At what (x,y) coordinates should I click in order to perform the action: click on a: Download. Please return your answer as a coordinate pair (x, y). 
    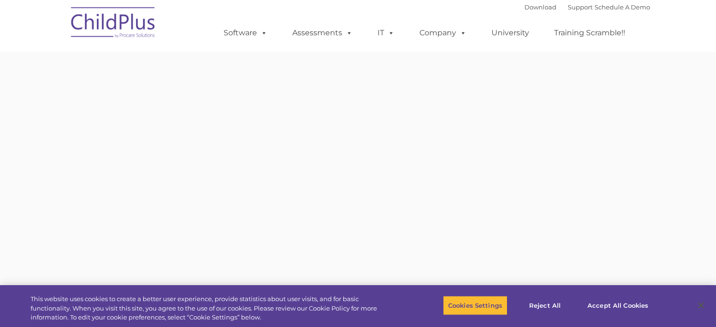
    Looking at the image, I should click on (540, 7).